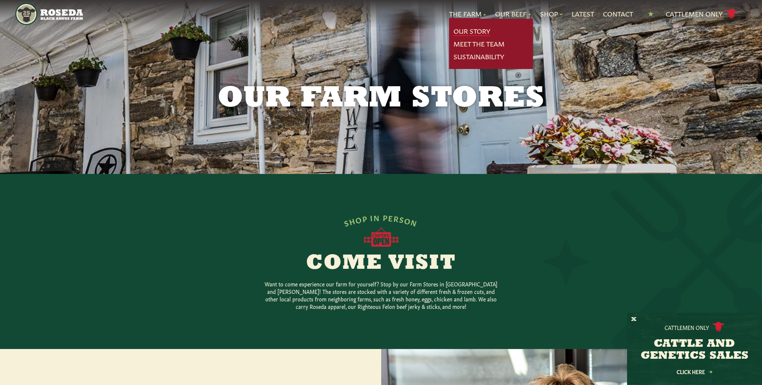 This screenshot has width=762, height=385. What do you see at coordinates (468, 14) in the screenshot?
I see `a: The Farm` at bounding box center [468, 14].